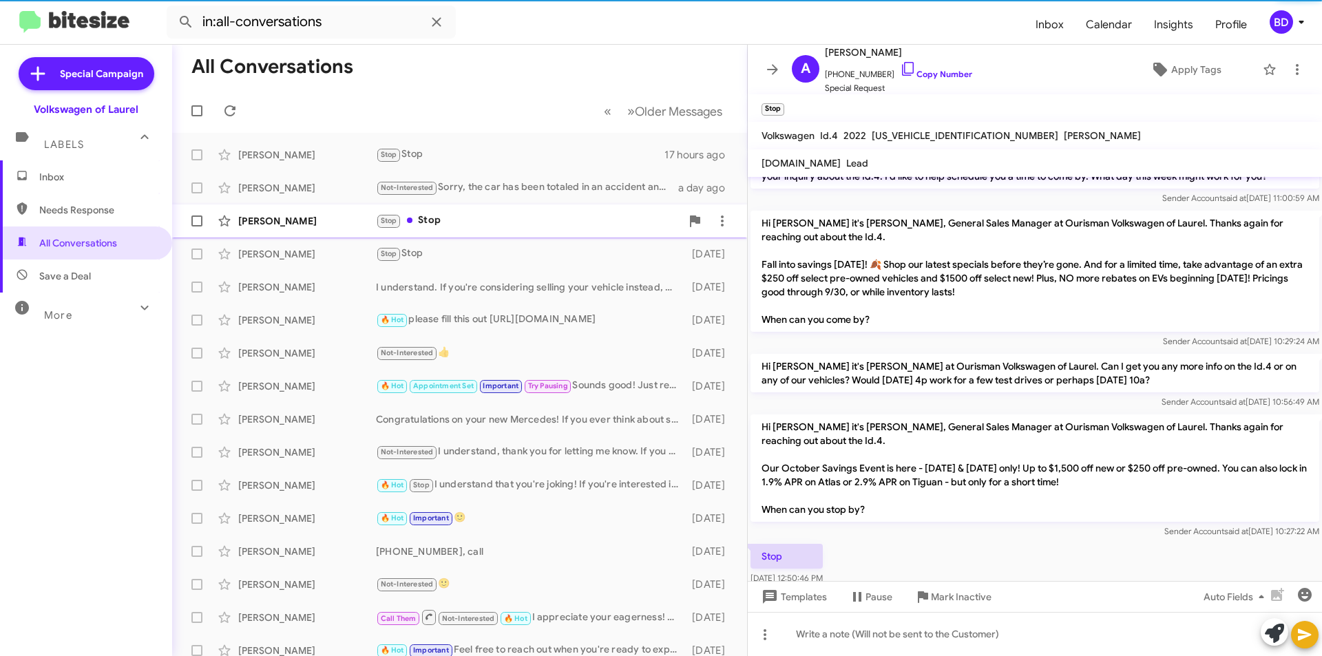  I want to click on span: 2022, so click(855, 136).